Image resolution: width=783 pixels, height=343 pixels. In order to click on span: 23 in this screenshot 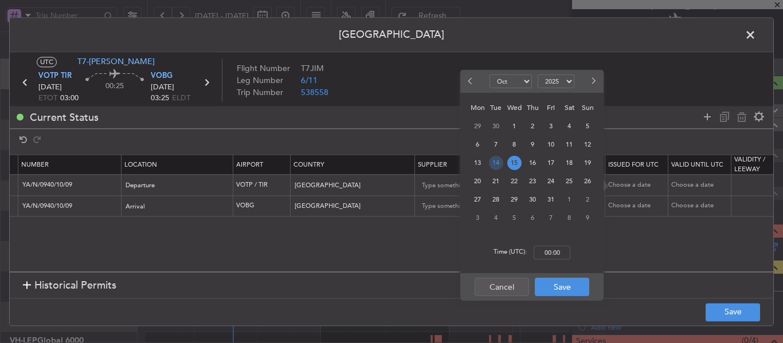, I will do `click(532, 181)`.